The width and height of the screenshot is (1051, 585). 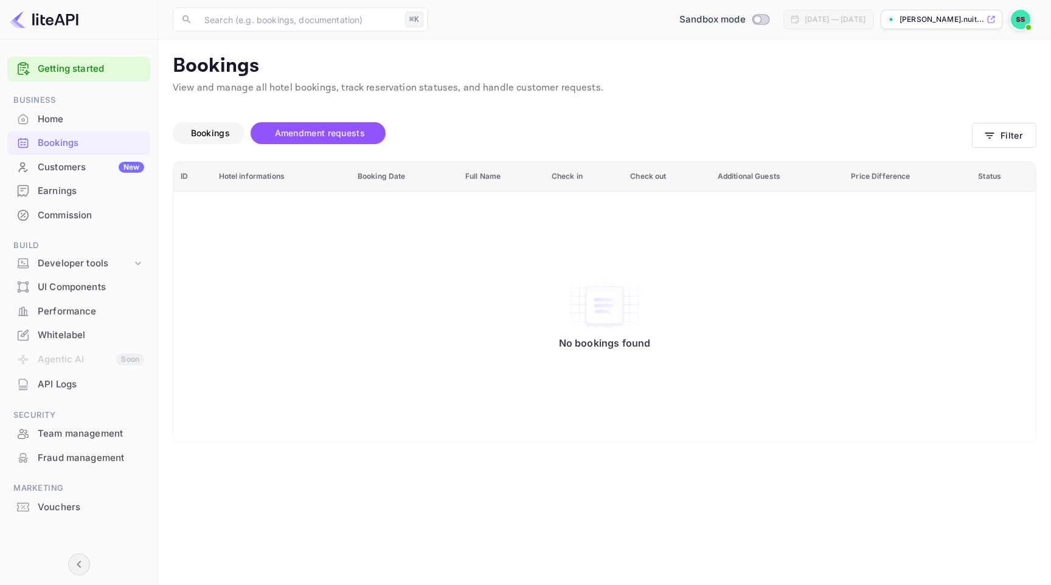 I want to click on a: Performance, so click(x=78, y=311).